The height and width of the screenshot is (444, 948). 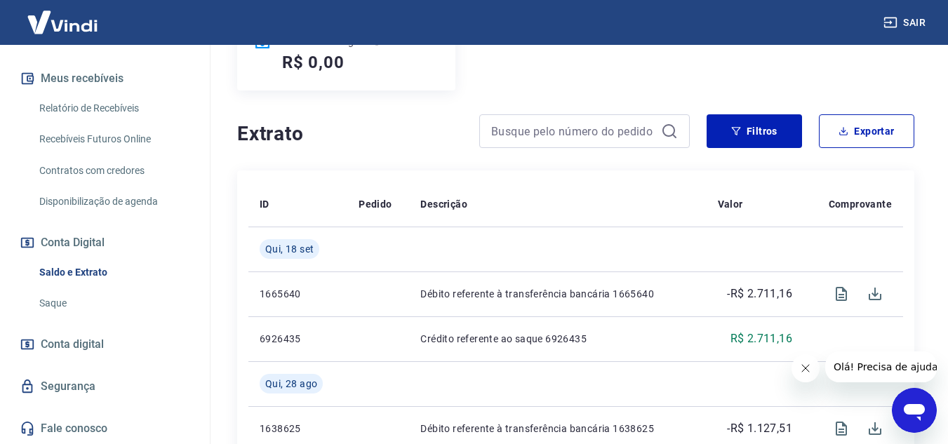 I want to click on input: Busque pelo número do pedido, so click(x=573, y=131).